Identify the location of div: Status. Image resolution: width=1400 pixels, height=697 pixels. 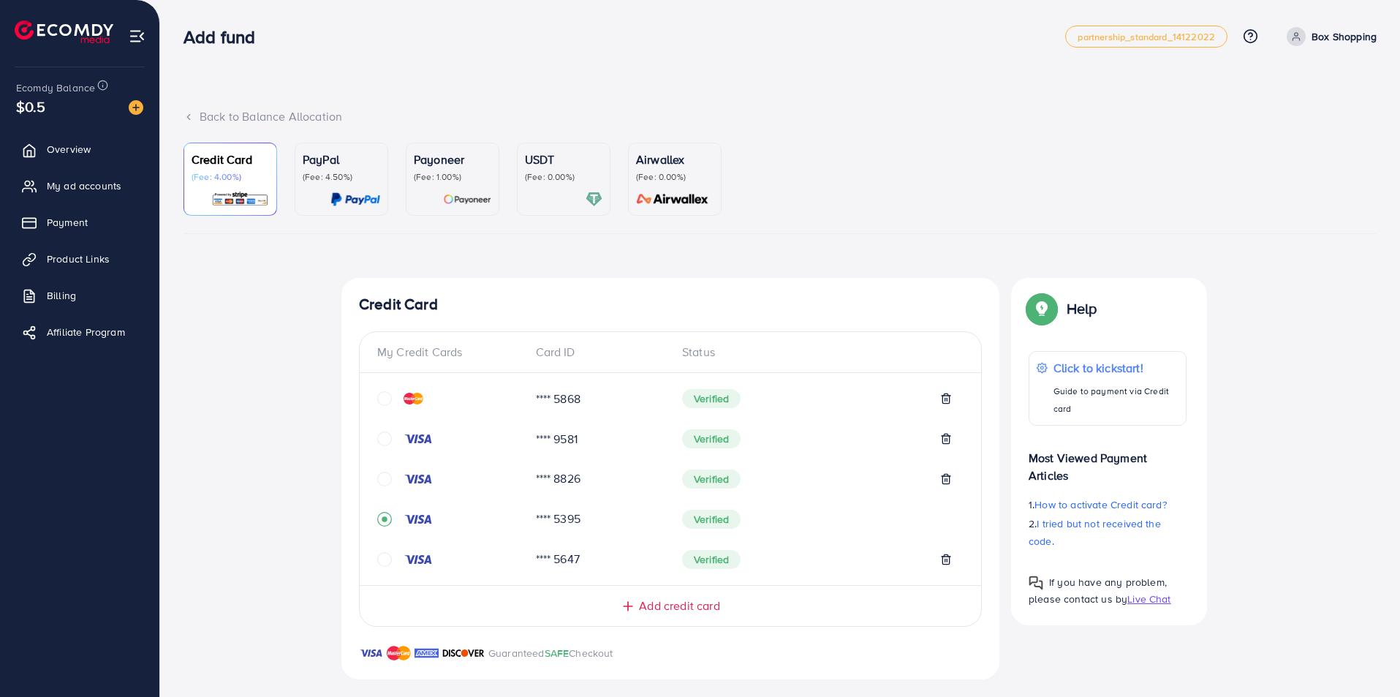
(817, 352).